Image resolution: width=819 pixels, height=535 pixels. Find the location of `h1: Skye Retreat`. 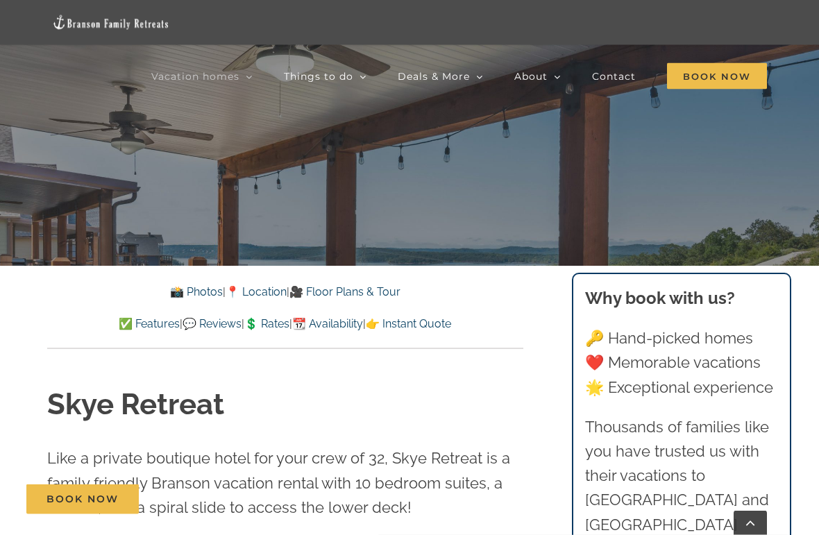

h1: Skye Retreat is located at coordinates (285, 405).